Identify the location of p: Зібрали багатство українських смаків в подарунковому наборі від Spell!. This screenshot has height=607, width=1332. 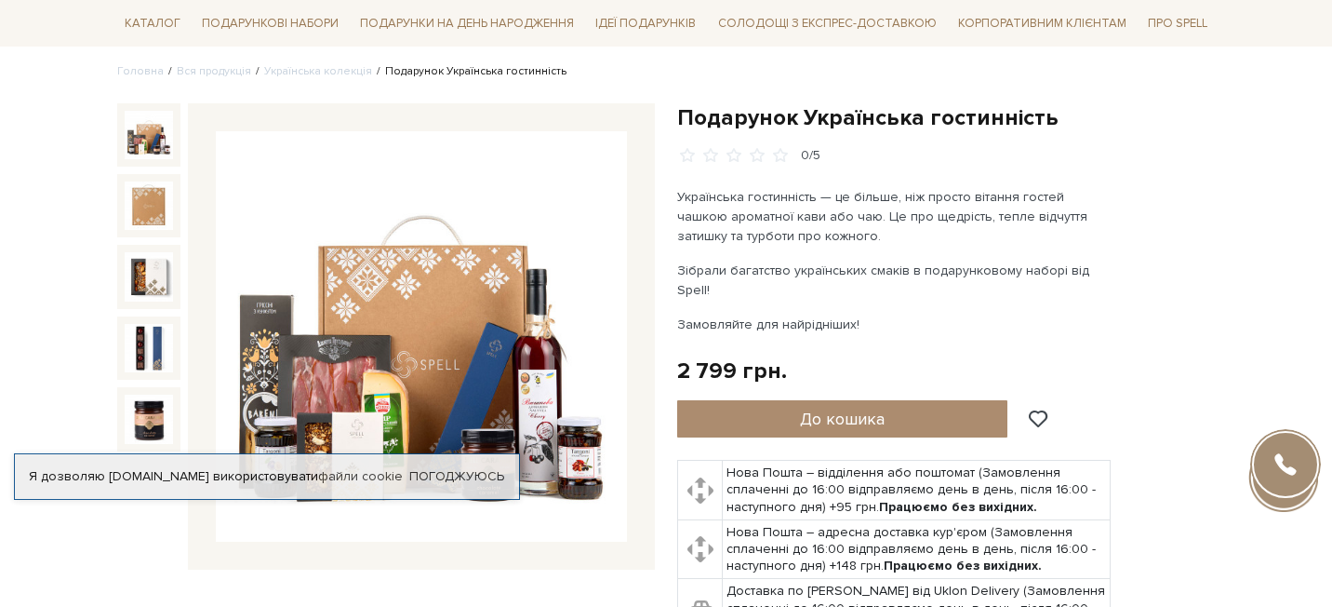
(895, 280).